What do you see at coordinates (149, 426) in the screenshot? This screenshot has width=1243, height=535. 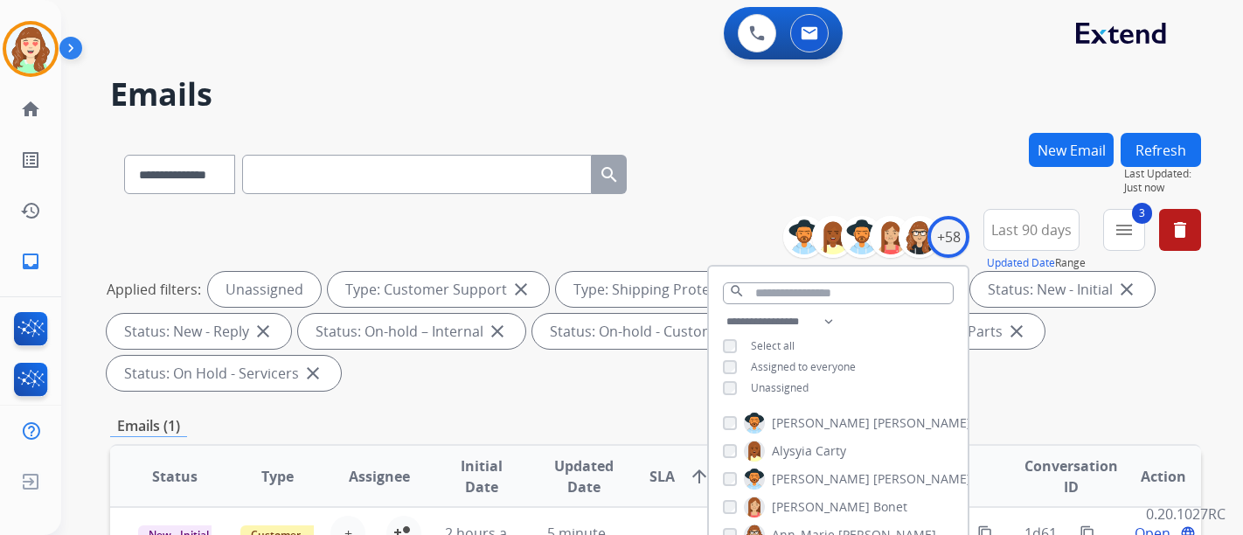 I see `p: Emails (1)` at bounding box center [149, 426].